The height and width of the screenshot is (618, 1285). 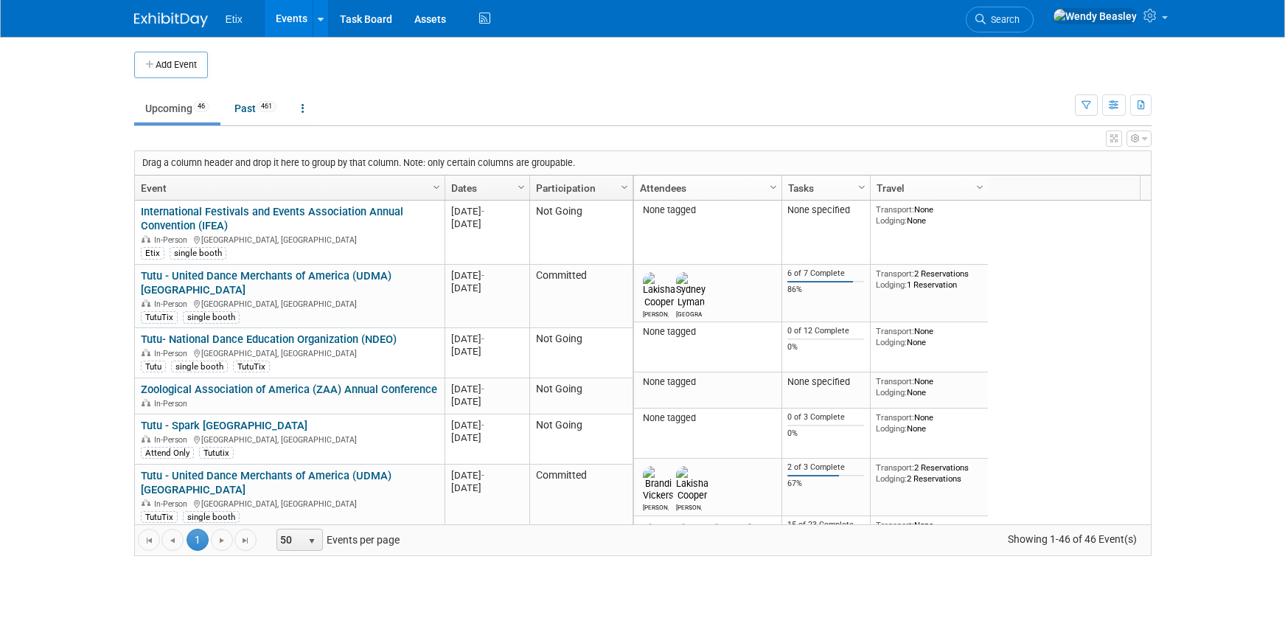 I want to click on a: Go to the next page, so click(x=222, y=540).